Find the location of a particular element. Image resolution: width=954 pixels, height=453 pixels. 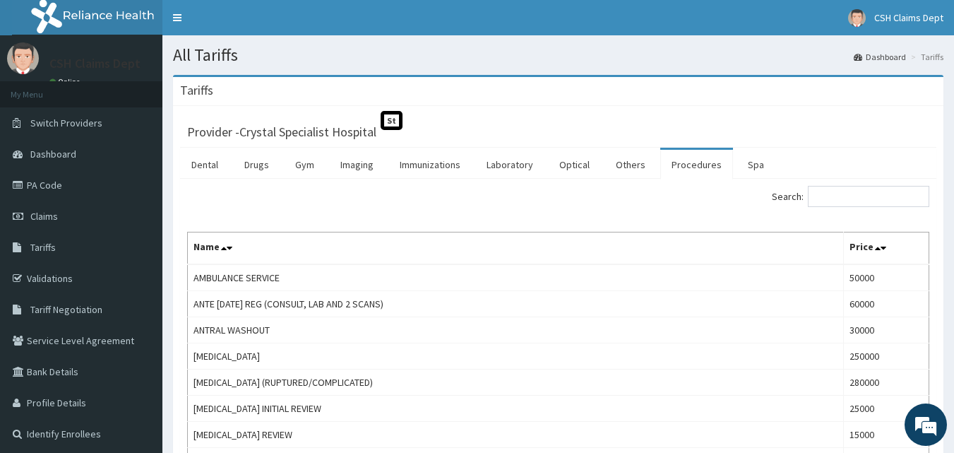

a: Laboratory is located at coordinates (510, 165).